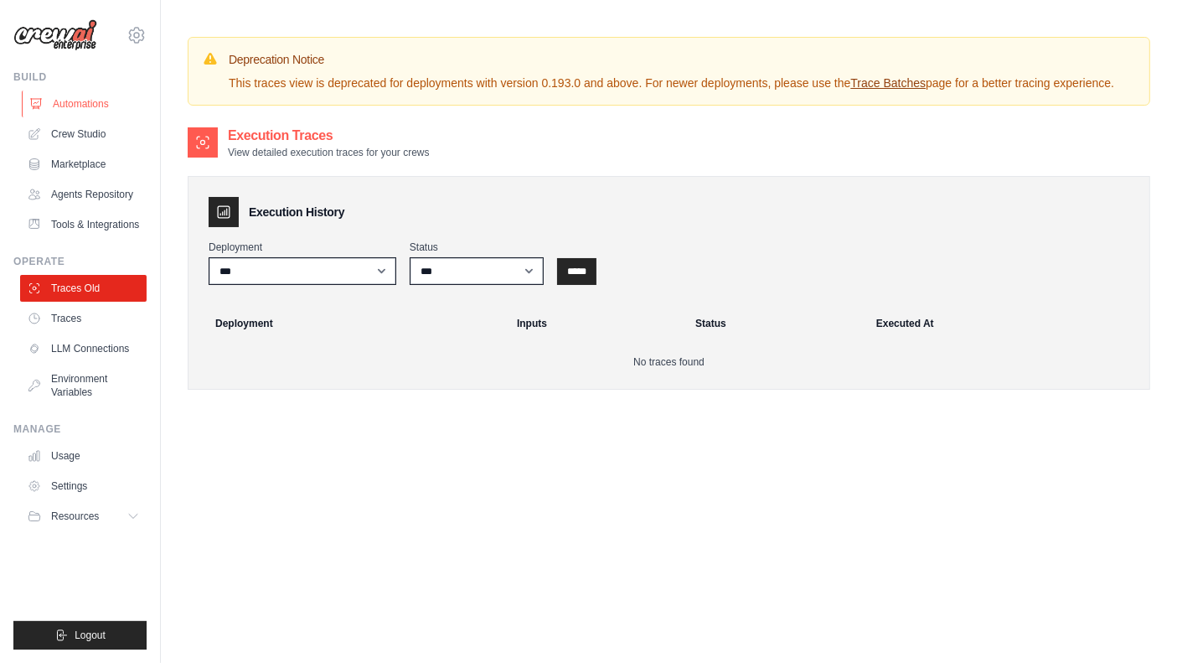 The height and width of the screenshot is (663, 1177). Describe the element at coordinates (83, 134) in the screenshot. I see `a: Crew Studio` at that location.